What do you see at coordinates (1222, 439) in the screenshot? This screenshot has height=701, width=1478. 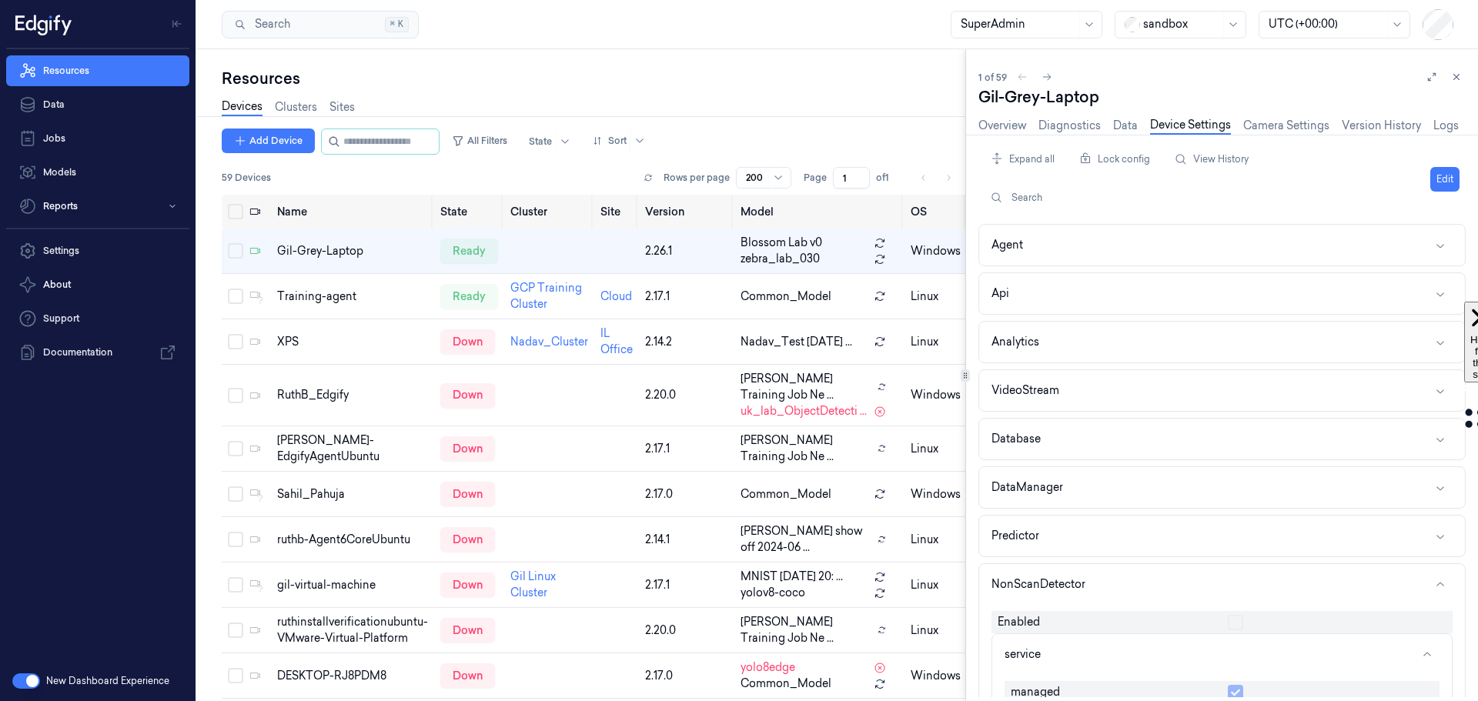 I see `button: Database` at bounding box center [1222, 439].